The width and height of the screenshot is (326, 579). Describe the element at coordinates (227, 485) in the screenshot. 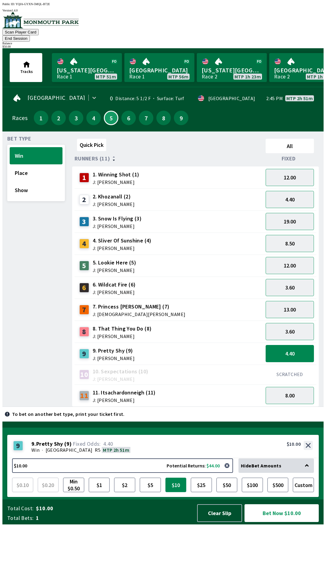

I see `button: $50` at that location.